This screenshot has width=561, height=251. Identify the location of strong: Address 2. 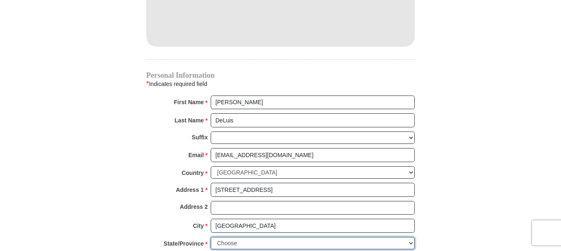
(194, 207).